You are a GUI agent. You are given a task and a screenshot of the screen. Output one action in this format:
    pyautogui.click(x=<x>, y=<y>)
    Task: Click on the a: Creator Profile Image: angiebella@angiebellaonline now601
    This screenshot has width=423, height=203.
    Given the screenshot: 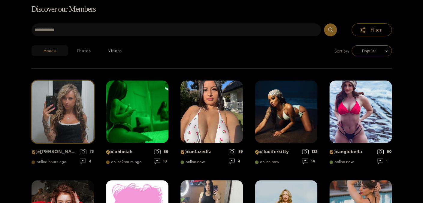 What is the action you would take?
    pyautogui.click(x=361, y=124)
    